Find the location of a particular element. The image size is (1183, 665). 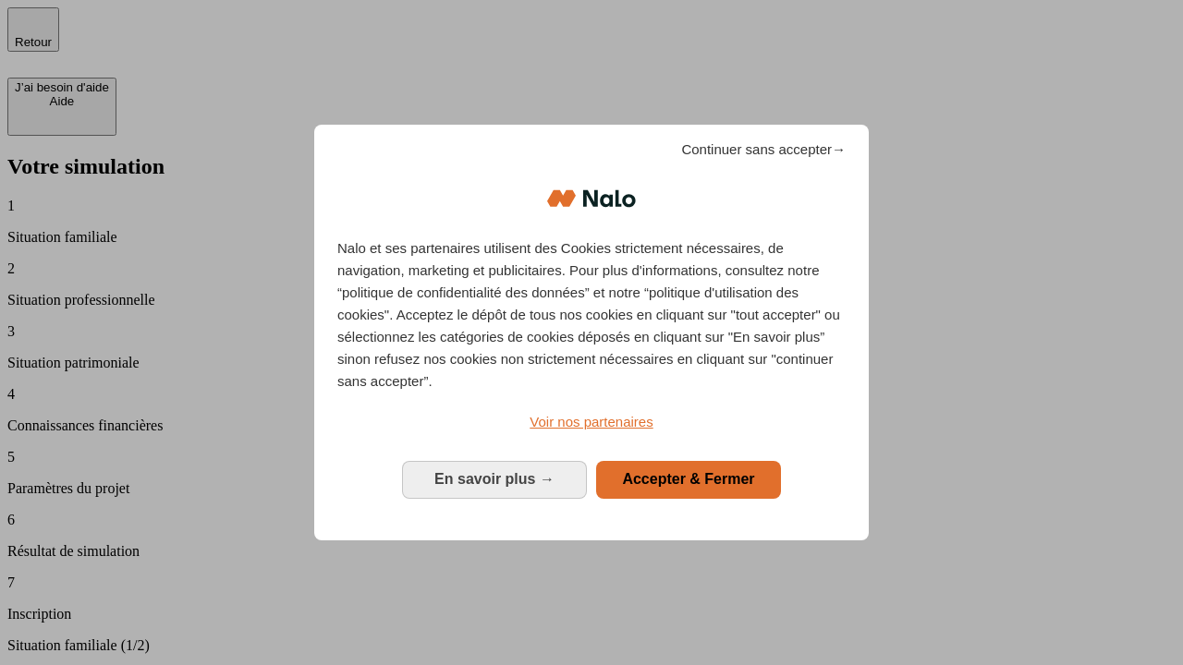

span: En savoir plus → is located at coordinates (494, 479).